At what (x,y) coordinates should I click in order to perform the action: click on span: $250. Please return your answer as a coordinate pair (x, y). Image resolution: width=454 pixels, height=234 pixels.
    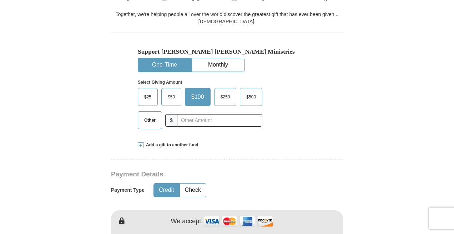
    Looking at the image, I should click on (225, 97).